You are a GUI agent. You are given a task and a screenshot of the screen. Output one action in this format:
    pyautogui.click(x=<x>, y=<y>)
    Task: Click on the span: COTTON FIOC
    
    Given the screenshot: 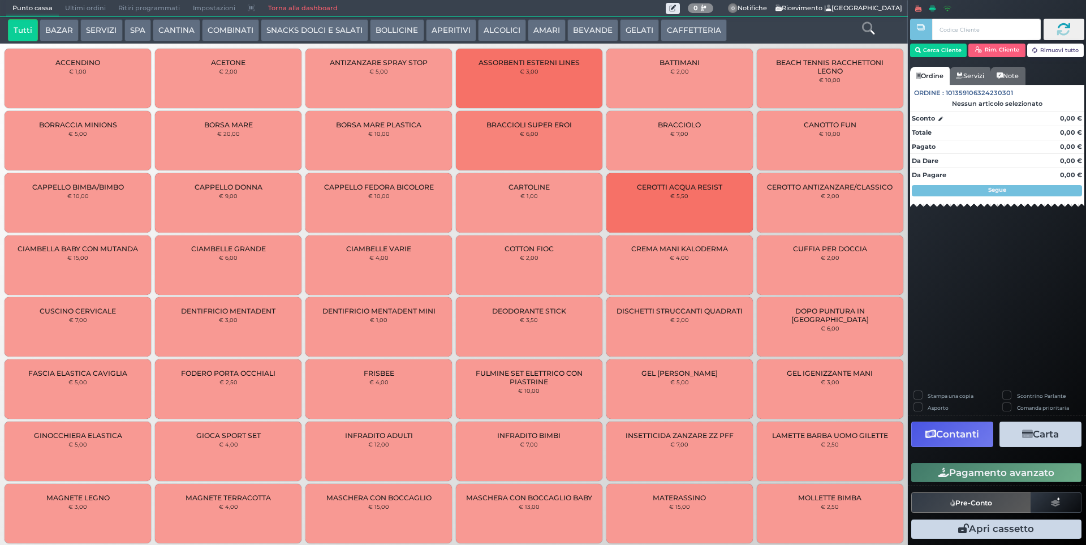 What is the action you would take?
    pyautogui.click(x=529, y=248)
    